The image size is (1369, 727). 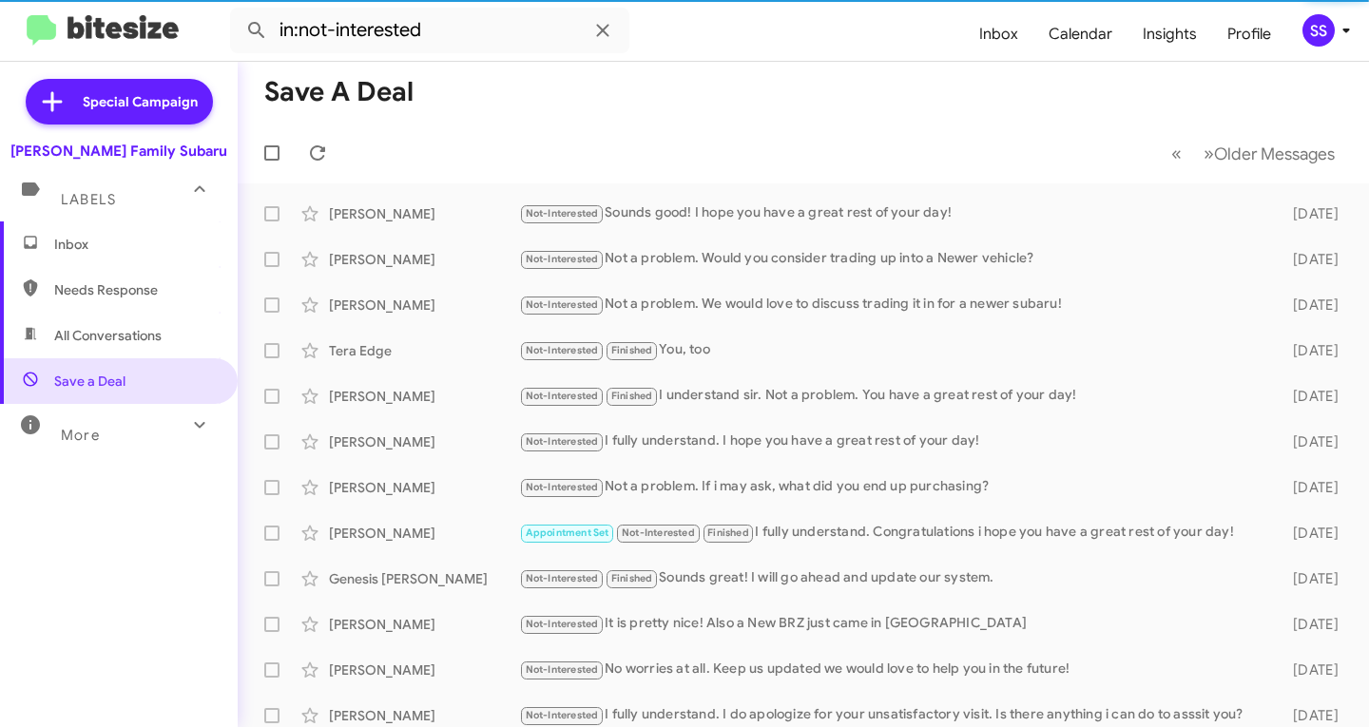 What do you see at coordinates (894, 350) in the screenshot?
I see `div: You, too` at bounding box center [894, 350].